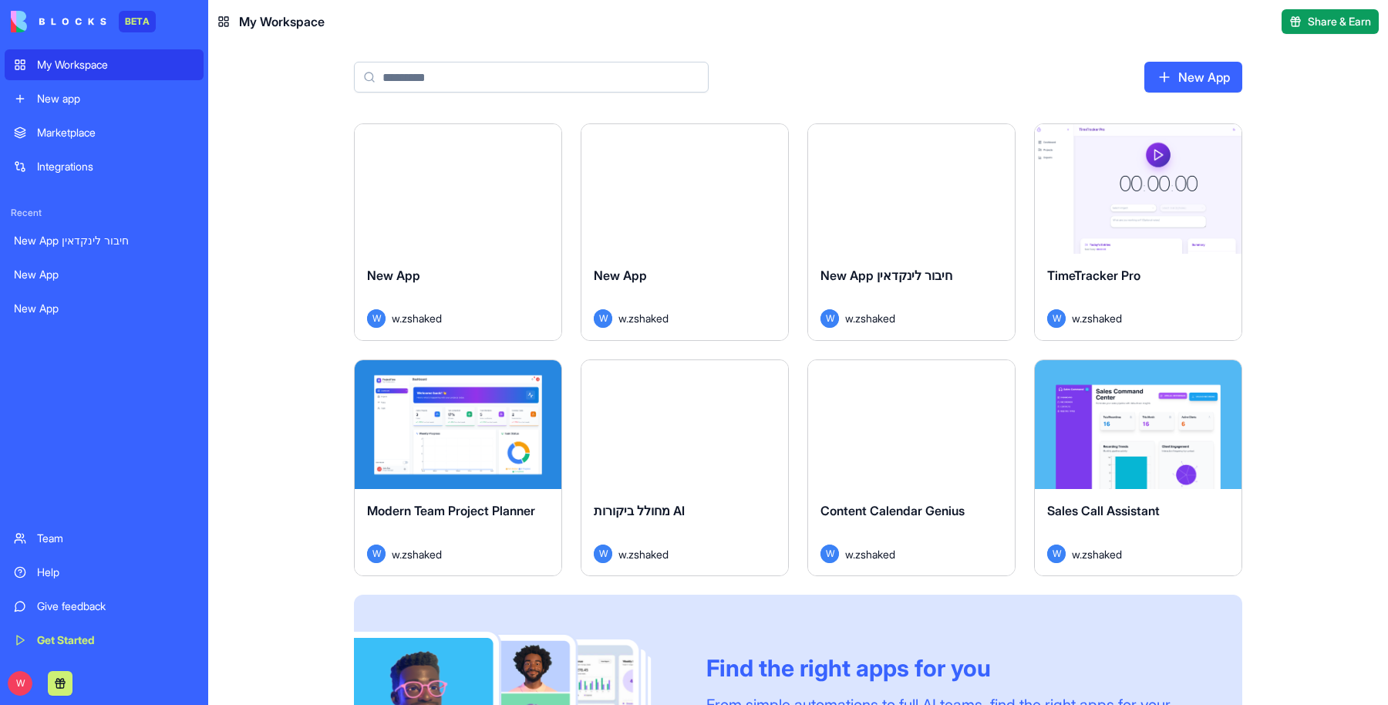  Describe the element at coordinates (104, 167) in the screenshot. I see `a: Integrations` at that location.